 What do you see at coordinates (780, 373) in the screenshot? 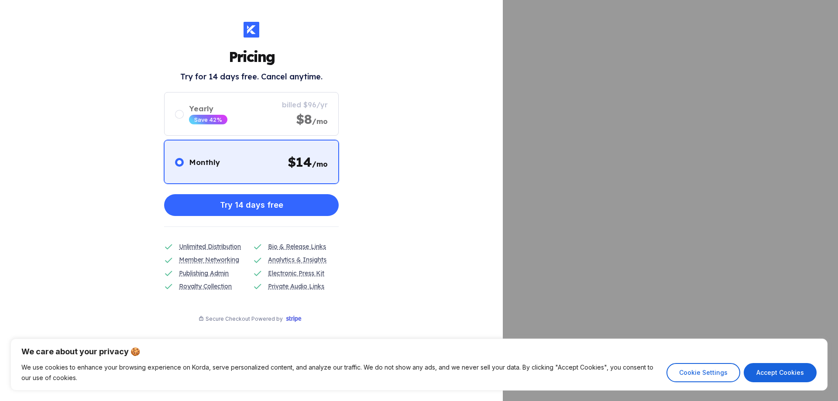
I see `button: Accept Cookies` at bounding box center [780, 373].